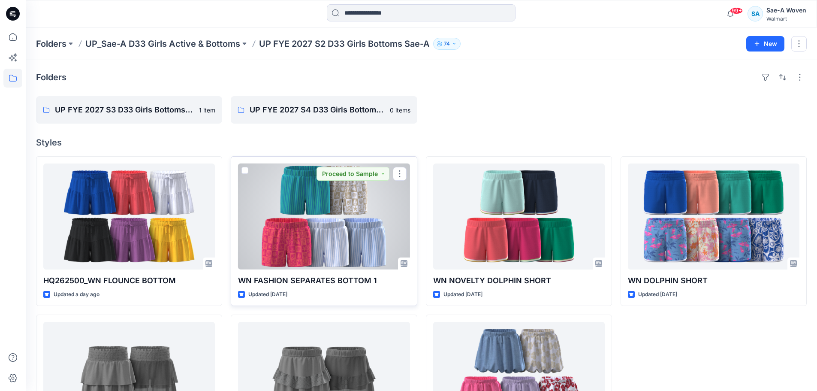  Describe the element at coordinates (344, 44) in the screenshot. I see `p: UP FYE 2027 S2 D33 Girls Bottoms Sae-A` at that location.